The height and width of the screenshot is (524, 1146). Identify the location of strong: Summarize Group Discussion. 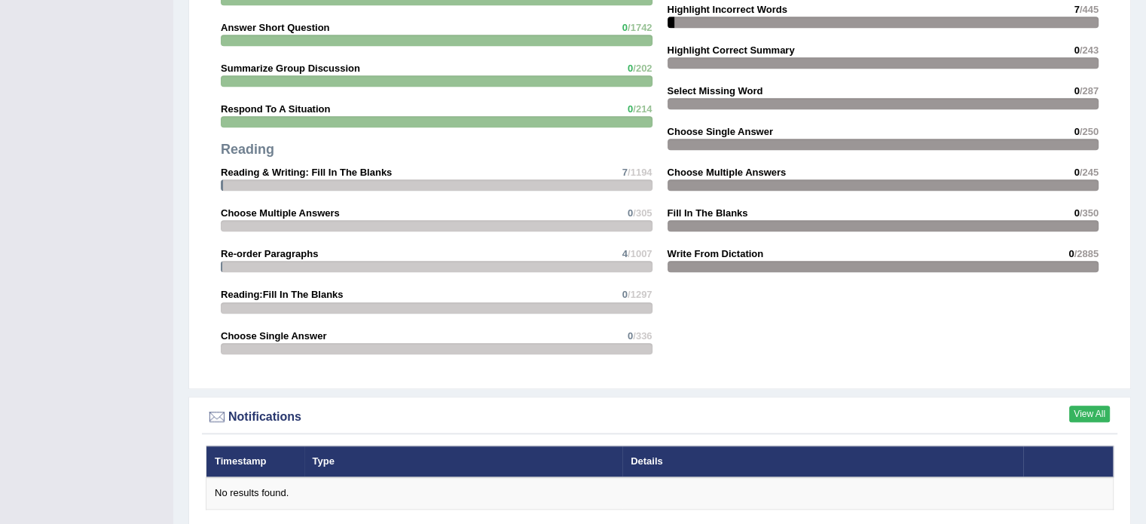
(290, 68).